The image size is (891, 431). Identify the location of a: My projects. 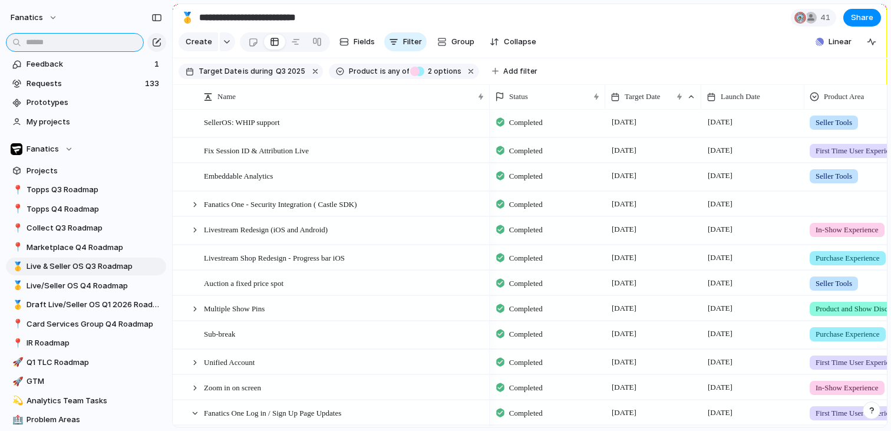
(86, 122).